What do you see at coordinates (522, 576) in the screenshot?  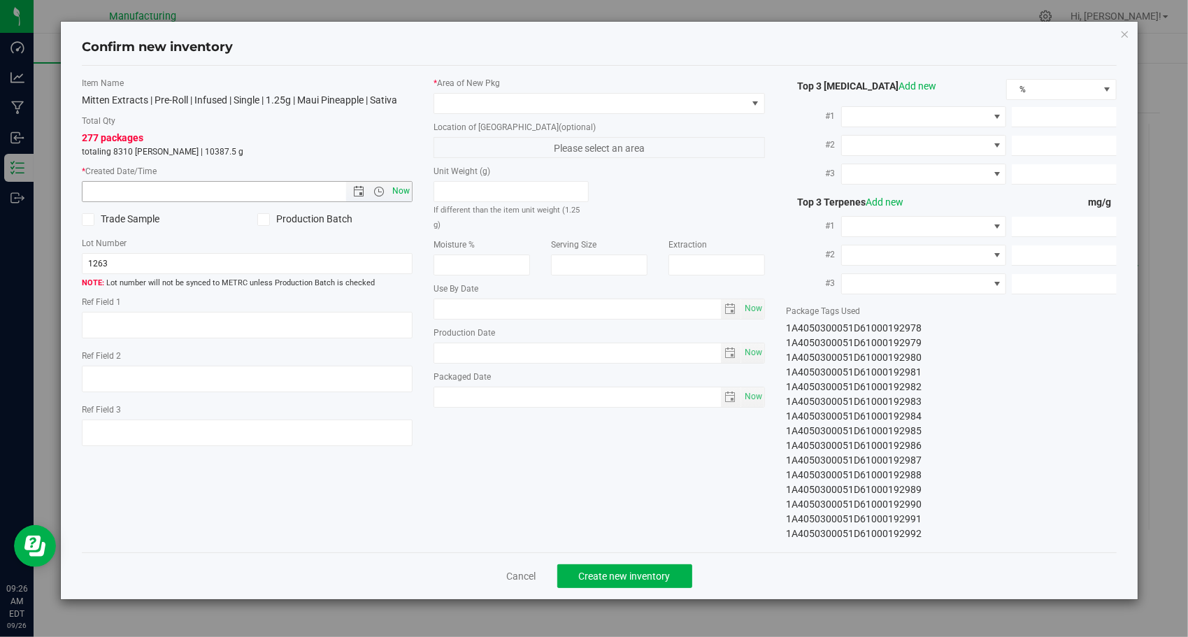 I see `a: Cancel` at bounding box center [522, 576].